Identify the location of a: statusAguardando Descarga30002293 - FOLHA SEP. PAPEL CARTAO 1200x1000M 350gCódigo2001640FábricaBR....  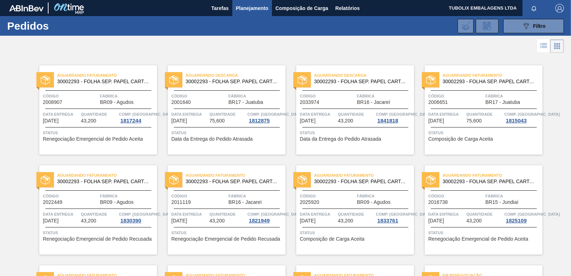
(221, 110).